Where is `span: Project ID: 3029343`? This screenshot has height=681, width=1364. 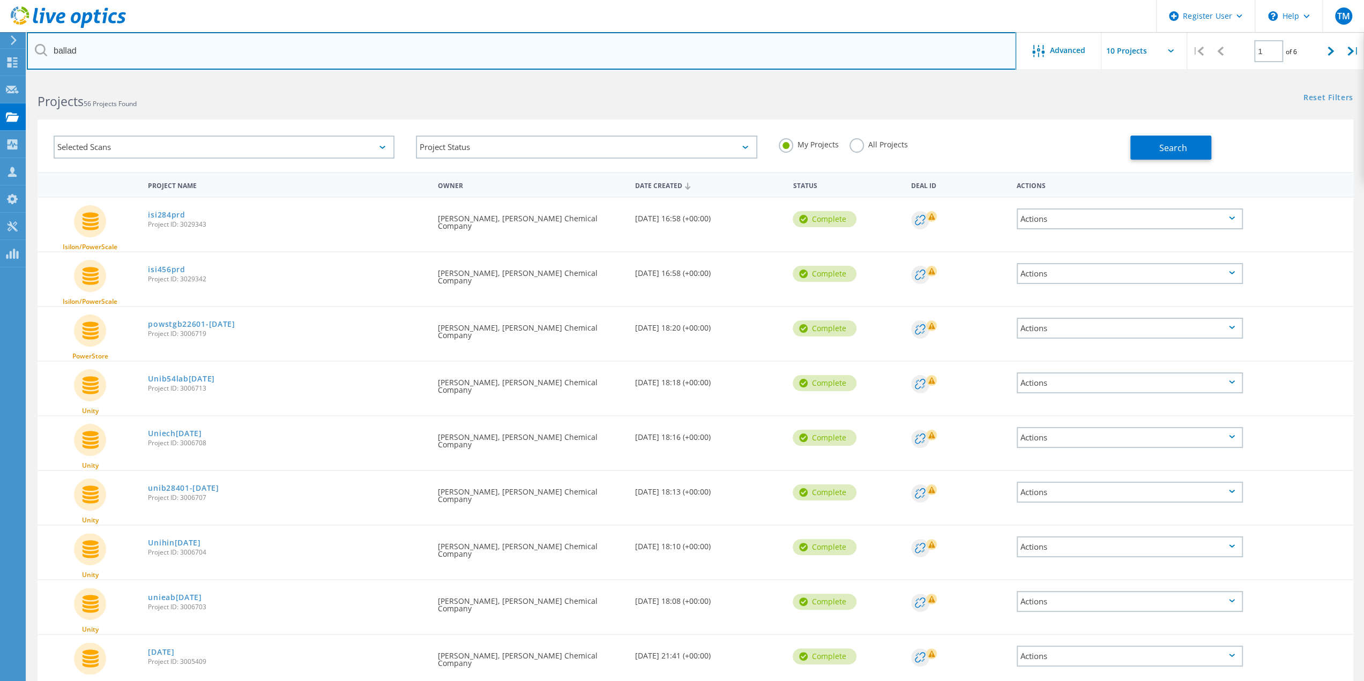 span: Project ID: 3029343 is located at coordinates (287, 225).